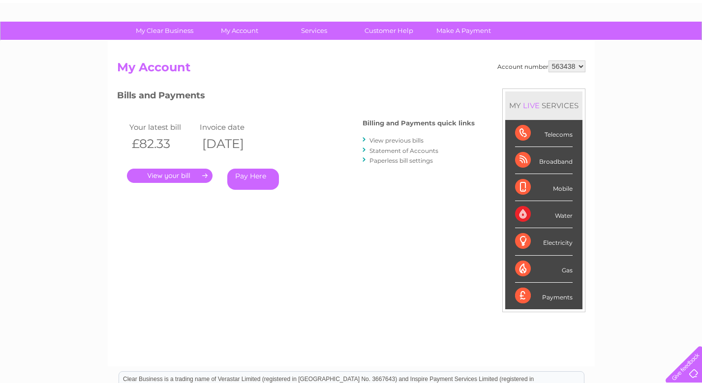 Image resolution: width=702 pixels, height=383 pixels. Describe the element at coordinates (419, 123) in the screenshot. I see `h4: Billing and Payments quick links` at that location.